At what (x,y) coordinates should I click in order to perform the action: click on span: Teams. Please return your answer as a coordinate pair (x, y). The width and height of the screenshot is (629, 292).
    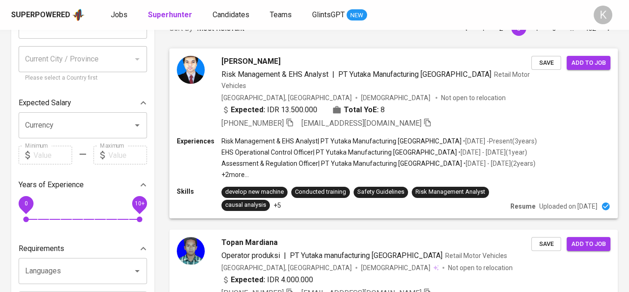
    Looking at the image, I should click on (281, 14).